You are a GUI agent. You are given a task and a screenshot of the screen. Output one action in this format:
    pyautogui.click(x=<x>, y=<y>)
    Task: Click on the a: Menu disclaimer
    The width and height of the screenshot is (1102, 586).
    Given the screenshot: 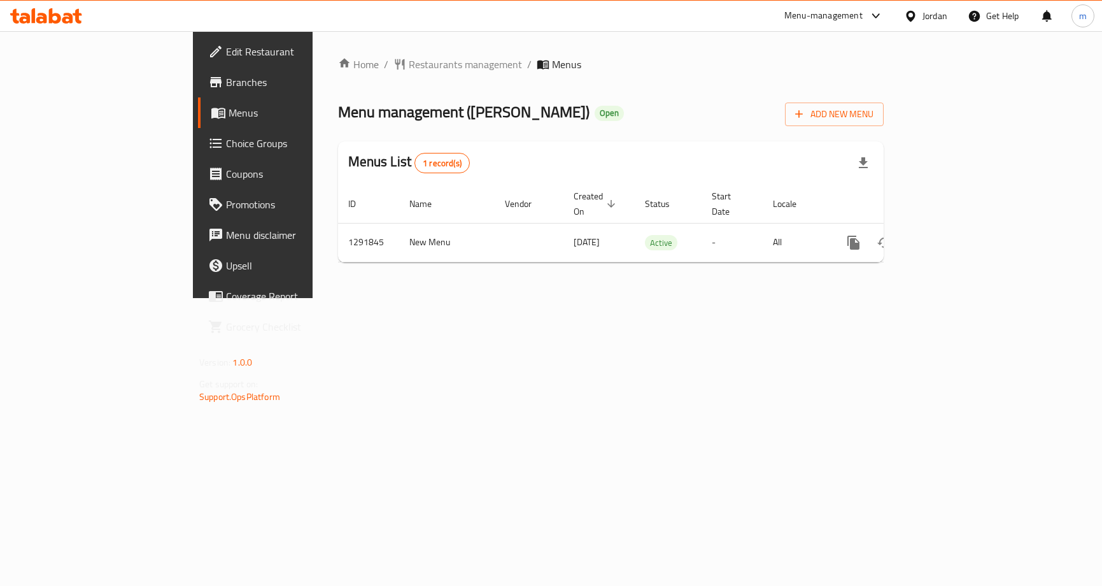 What is the action you would take?
    pyautogui.click(x=287, y=235)
    